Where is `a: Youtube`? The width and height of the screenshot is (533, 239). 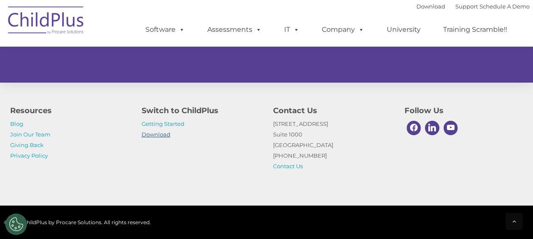
a: Youtube is located at coordinates (451, 128).